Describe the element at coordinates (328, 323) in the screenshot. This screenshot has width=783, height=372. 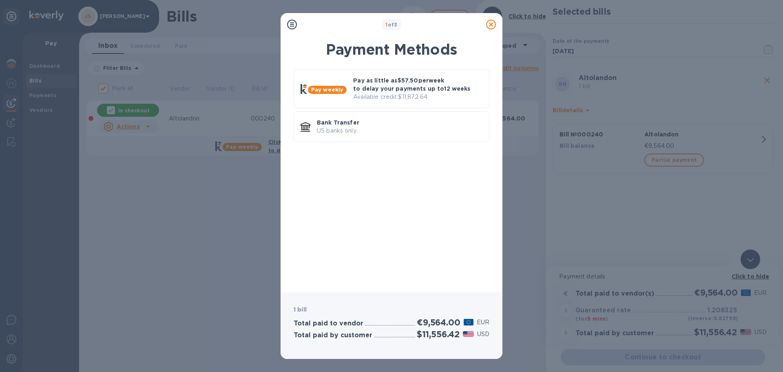
I see `h3: Total paid to vendor` at that location.